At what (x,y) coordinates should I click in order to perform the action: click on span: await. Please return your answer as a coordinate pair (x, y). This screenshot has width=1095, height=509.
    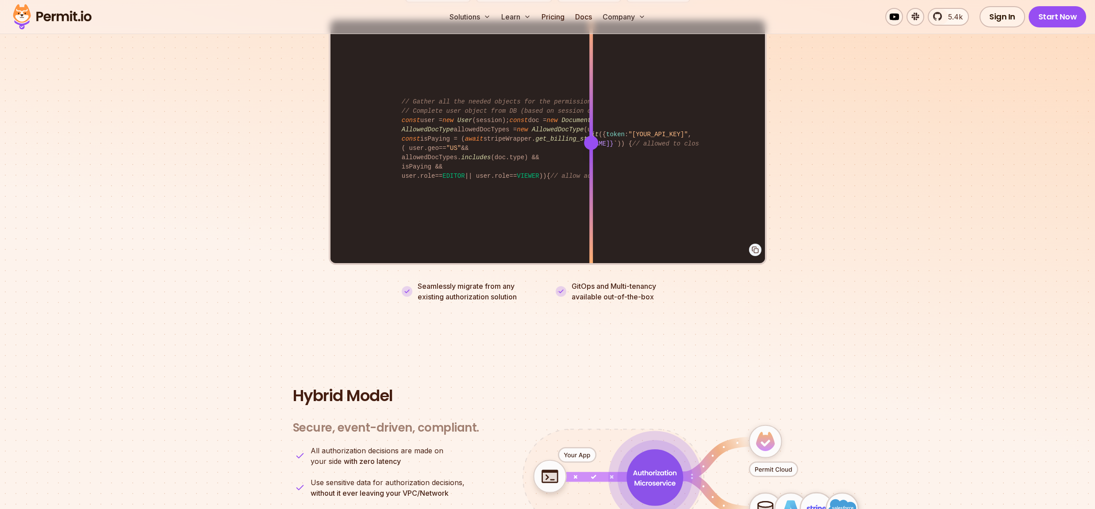
    Looking at the image, I should click on (474, 139).